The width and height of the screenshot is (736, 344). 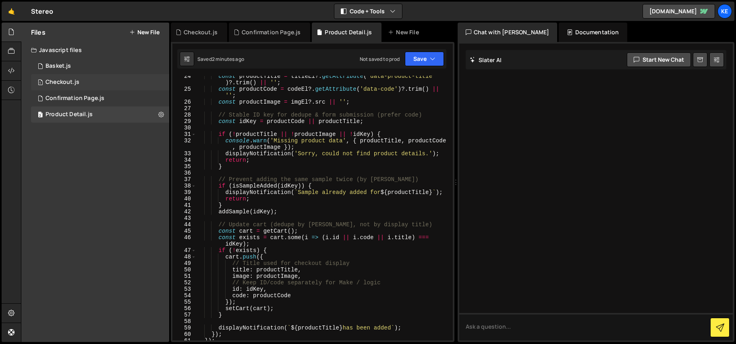 I want to click on div: 42, so click(x=184, y=211).